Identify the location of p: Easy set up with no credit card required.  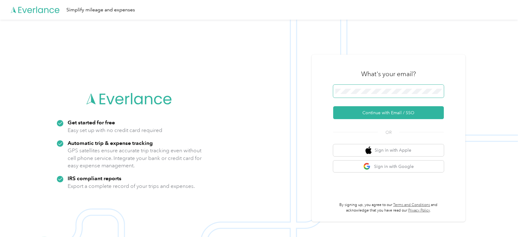
(115, 130).